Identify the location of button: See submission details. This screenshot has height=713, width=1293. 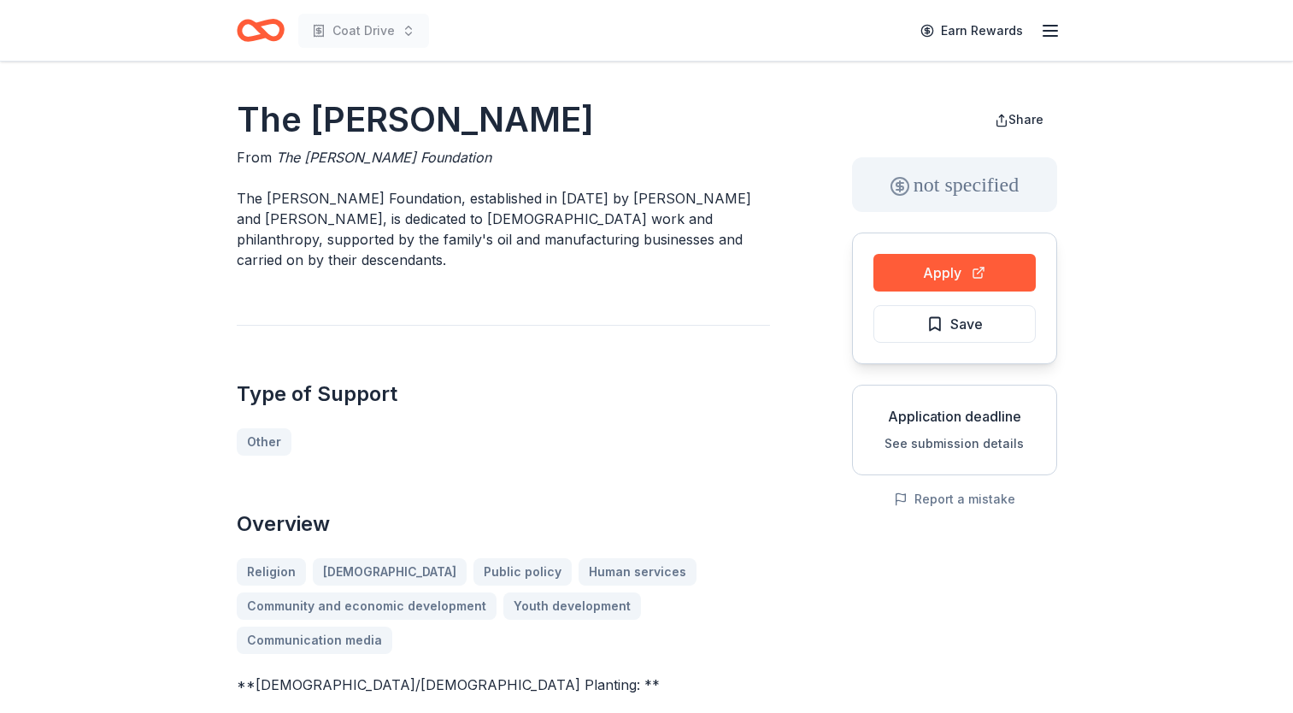
(954, 444).